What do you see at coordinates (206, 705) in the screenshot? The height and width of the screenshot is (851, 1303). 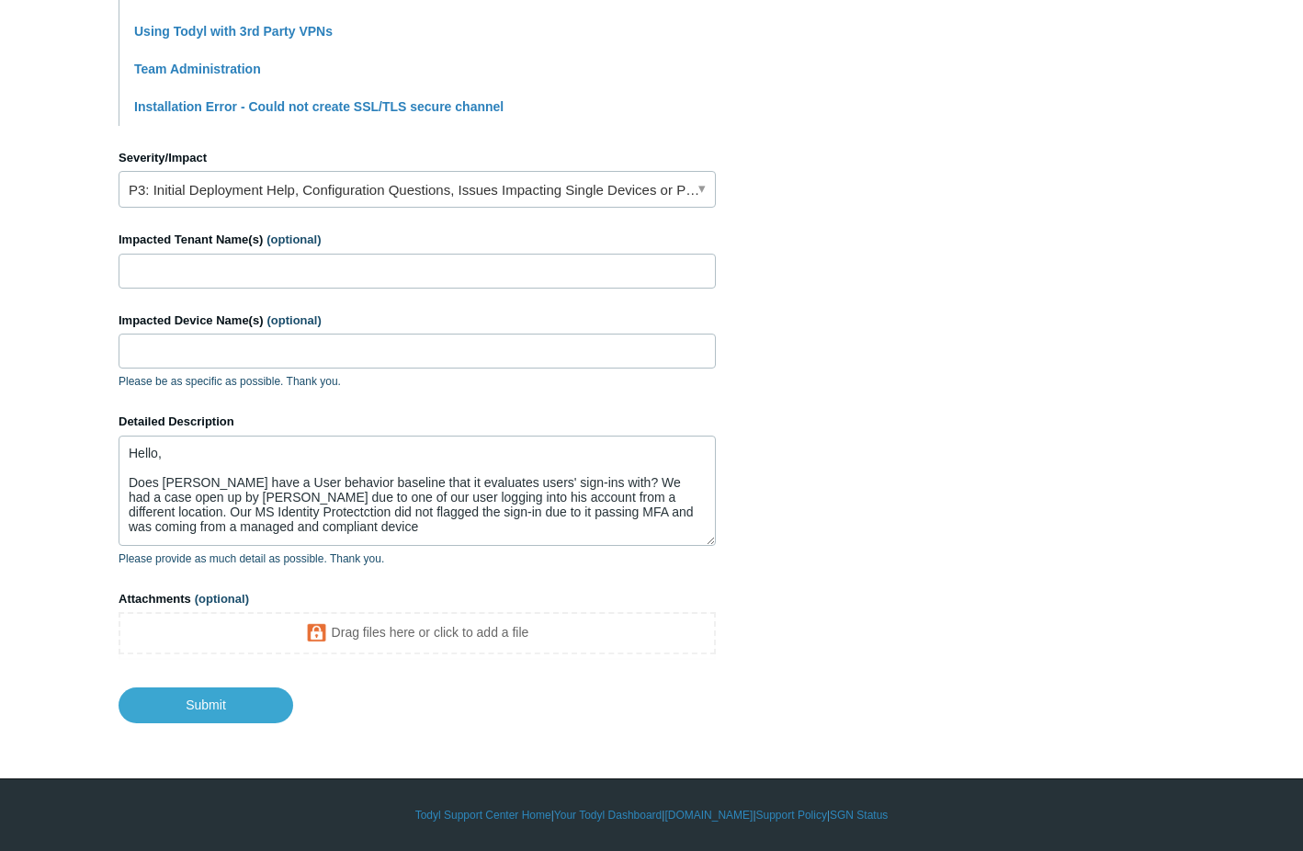 I see `input: Submit` at bounding box center [206, 705].